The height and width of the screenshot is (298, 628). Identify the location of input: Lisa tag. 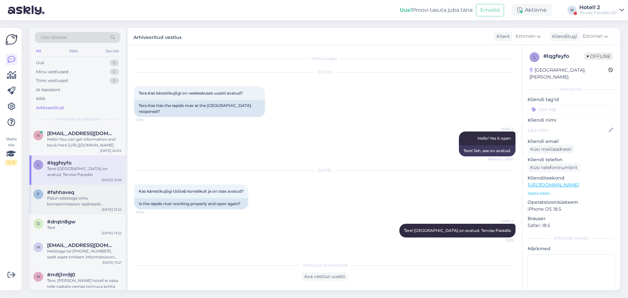
(571, 109).